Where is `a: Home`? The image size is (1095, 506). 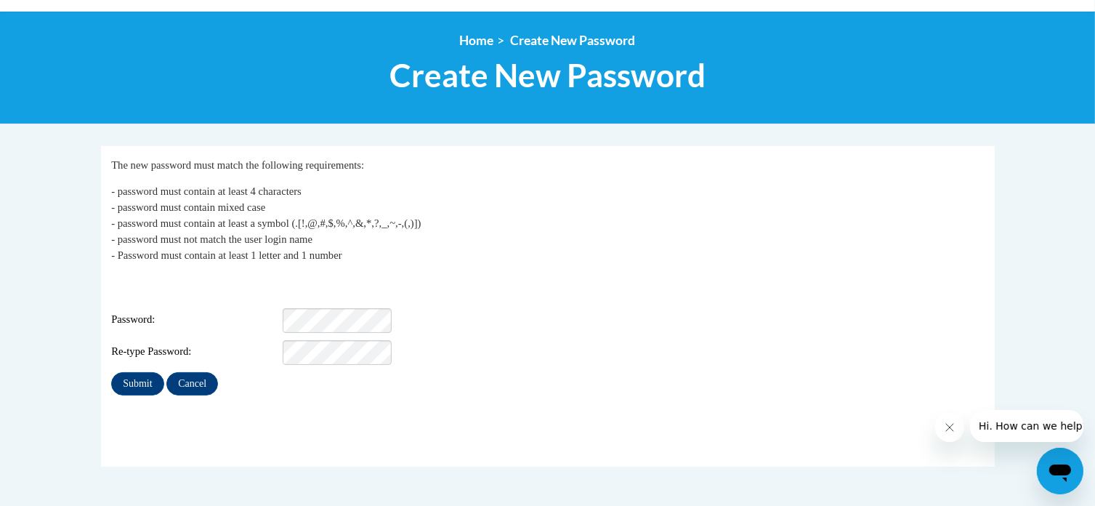 a: Home is located at coordinates (477, 40).